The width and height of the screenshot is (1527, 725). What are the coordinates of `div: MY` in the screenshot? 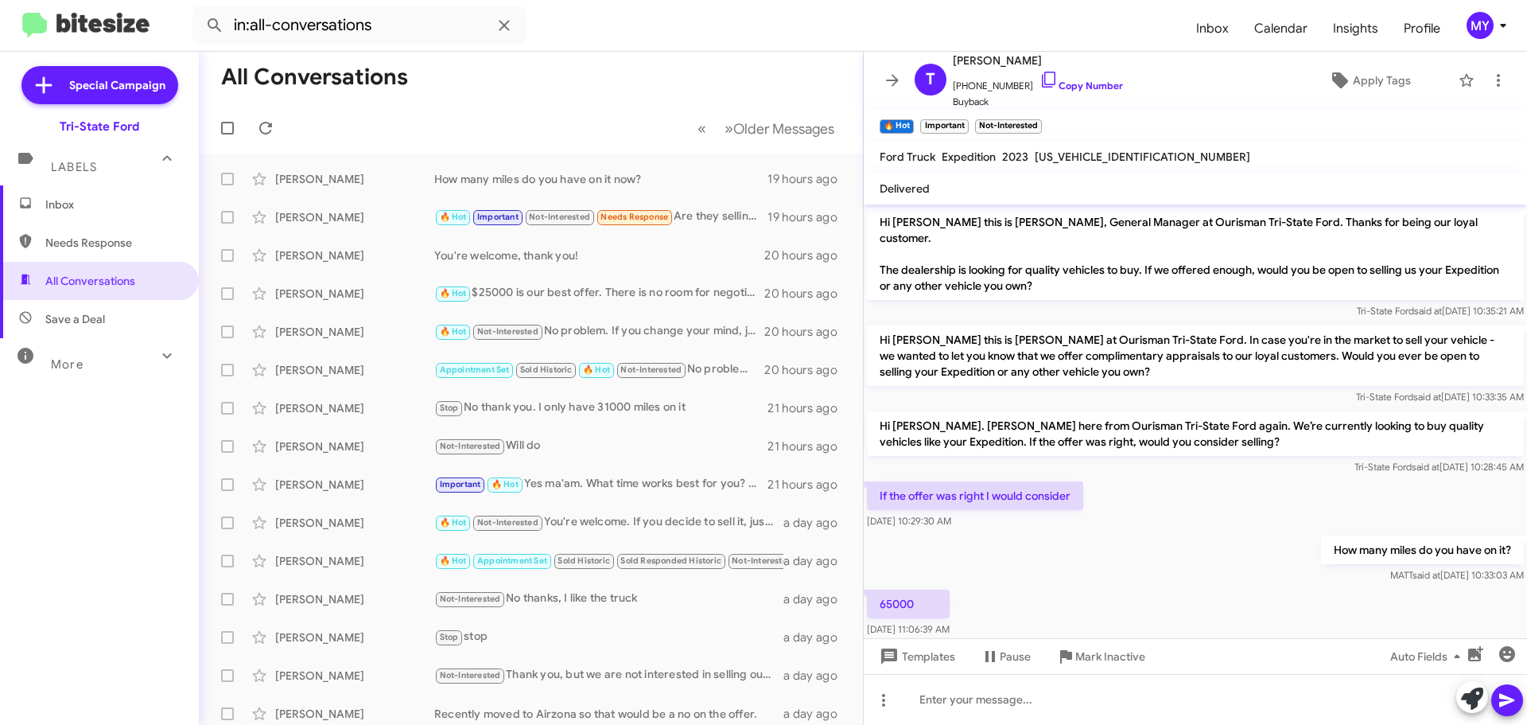 It's located at (1480, 25).